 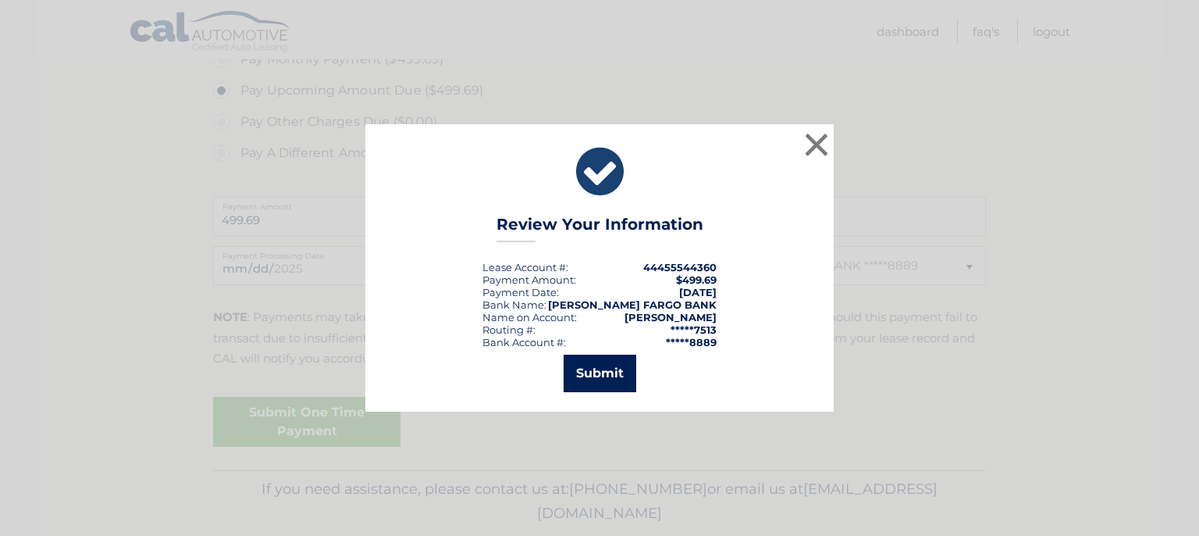 I want to click on span: Payment Date, so click(x=519, y=292).